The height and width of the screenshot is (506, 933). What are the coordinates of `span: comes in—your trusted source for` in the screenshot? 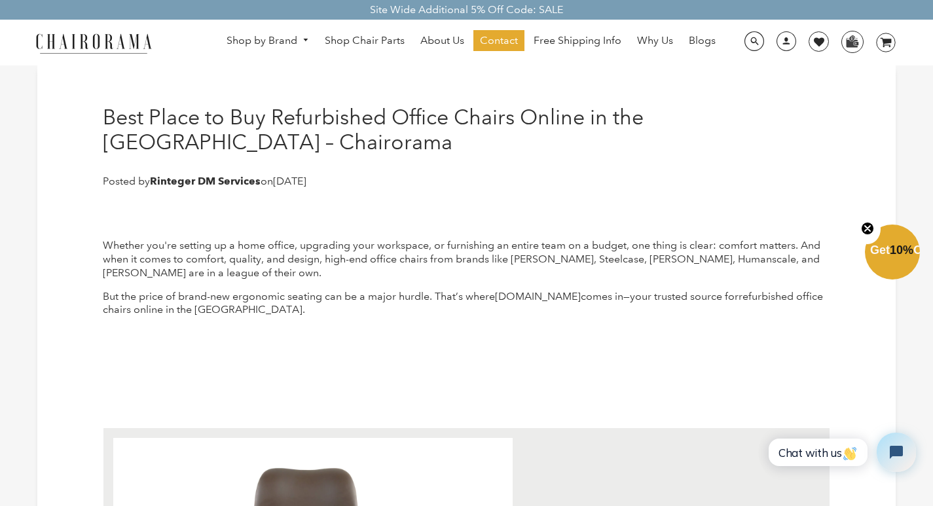 It's located at (659, 296).